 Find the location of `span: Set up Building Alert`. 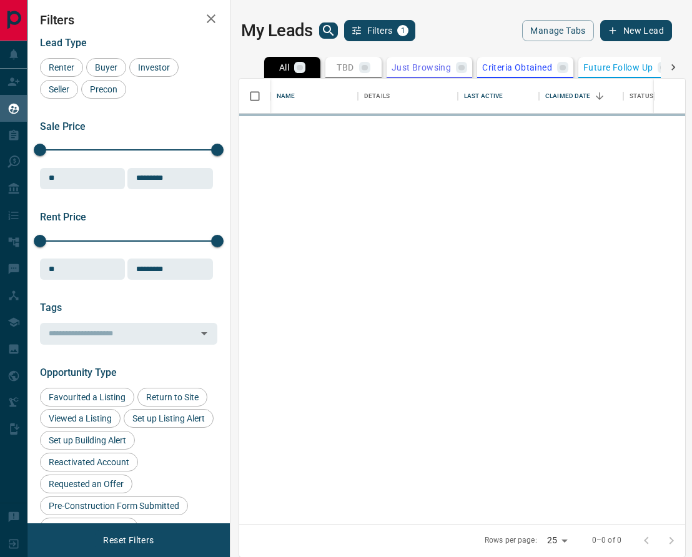

span: Set up Building Alert is located at coordinates (87, 440).